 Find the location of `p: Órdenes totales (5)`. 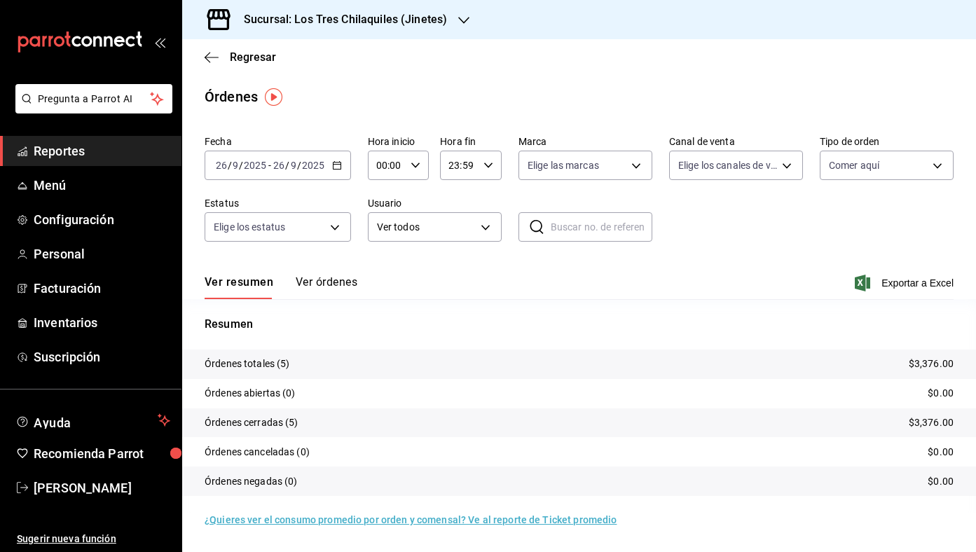

p: Órdenes totales (5) is located at coordinates (247, 363).